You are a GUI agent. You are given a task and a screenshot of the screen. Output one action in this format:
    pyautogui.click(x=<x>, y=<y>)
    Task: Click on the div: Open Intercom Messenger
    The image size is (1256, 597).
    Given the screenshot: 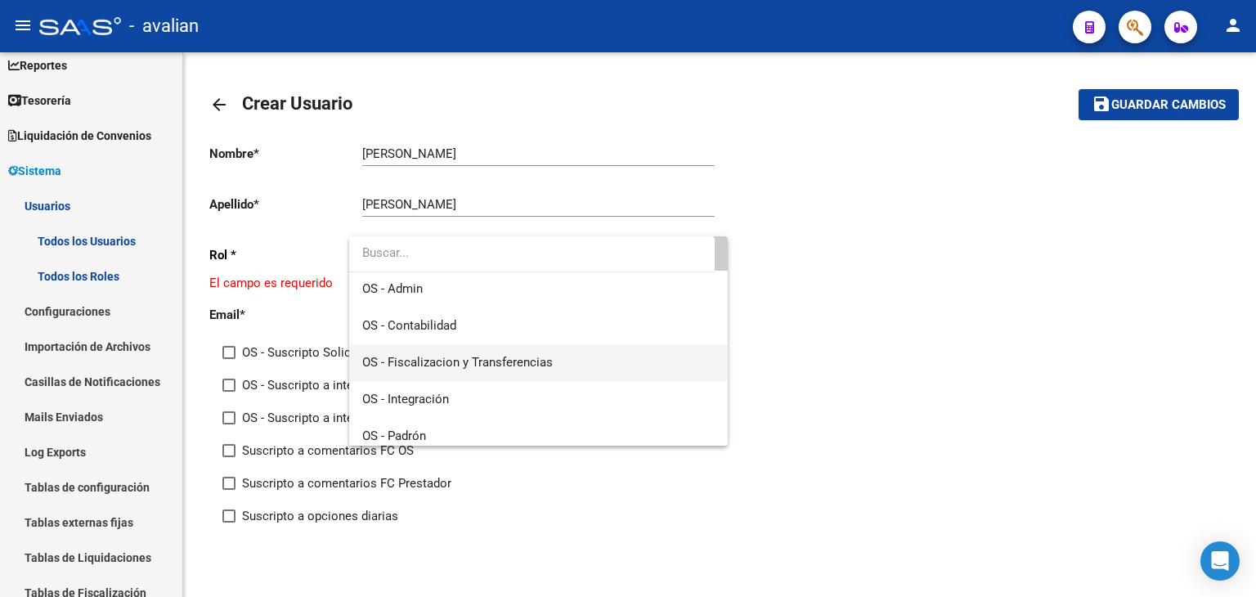 What is the action you would take?
    pyautogui.click(x=1220, y=561)
    